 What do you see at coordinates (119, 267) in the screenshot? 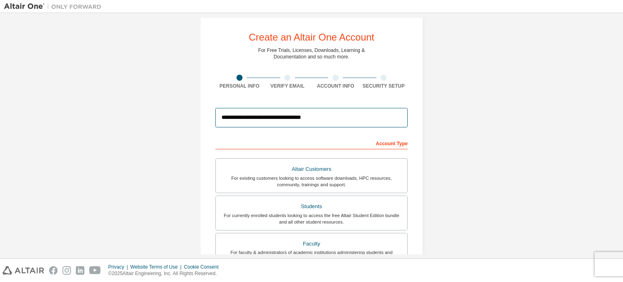
I see `div: Privacy` at bounding box center [119, 267].